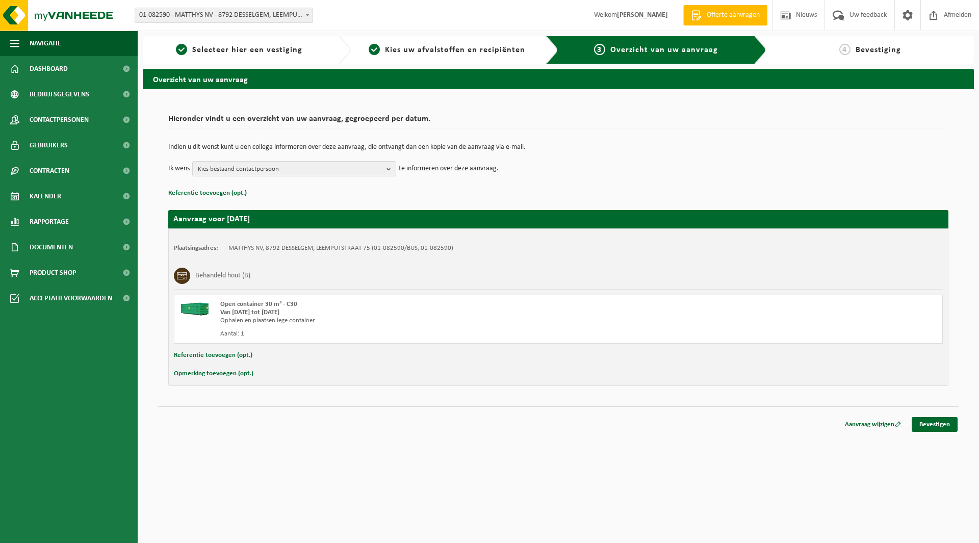 This screenshot has width=979, height=543. What do you see at coordinates (447, 50) in the screenshot?
I see `a: 2Kies uw afvalstoffen en recipiënten` at bounding box center [447, 50].